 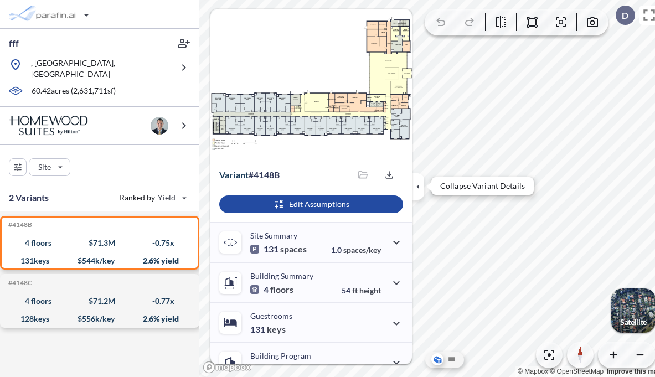 I want to click on a: Mapbox, so click(x=533, y=372).